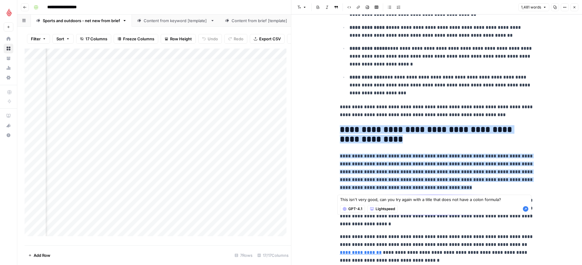 The image size is (582, 265). Describe the element at coordinates (8, 68) in the screenshot. I see `a: Usage` at that location.